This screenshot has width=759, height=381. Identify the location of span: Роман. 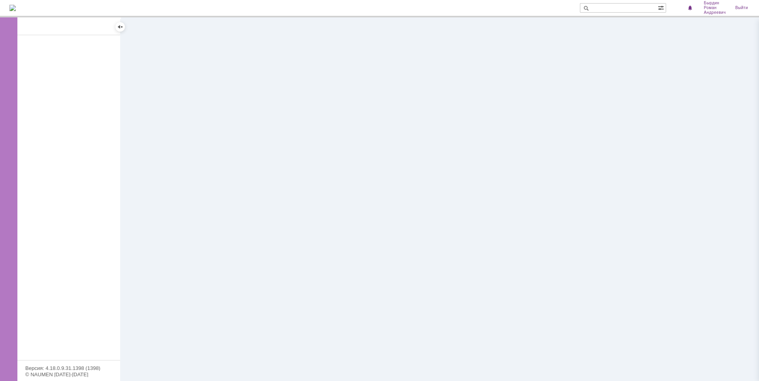
(714, 8).